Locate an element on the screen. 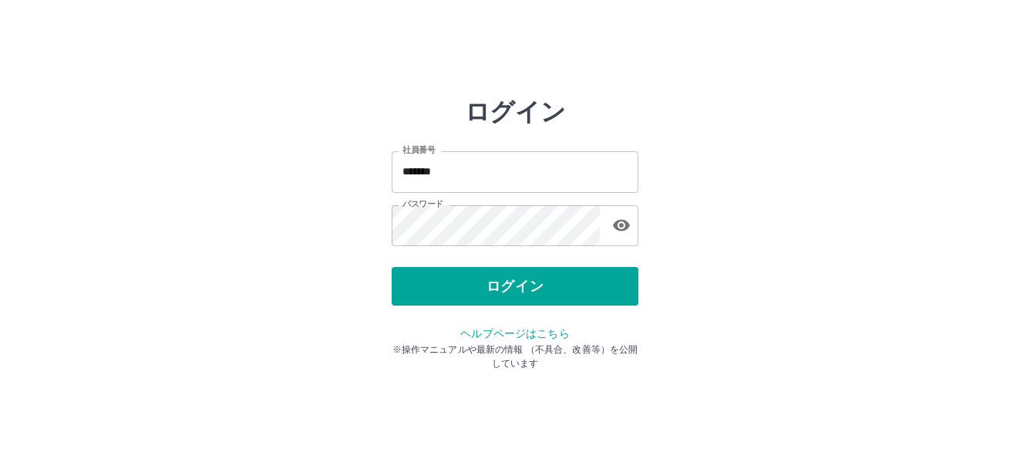 This screenshot has height=463, width=1030. h2: ログイン is located at coordinates (515, 112).